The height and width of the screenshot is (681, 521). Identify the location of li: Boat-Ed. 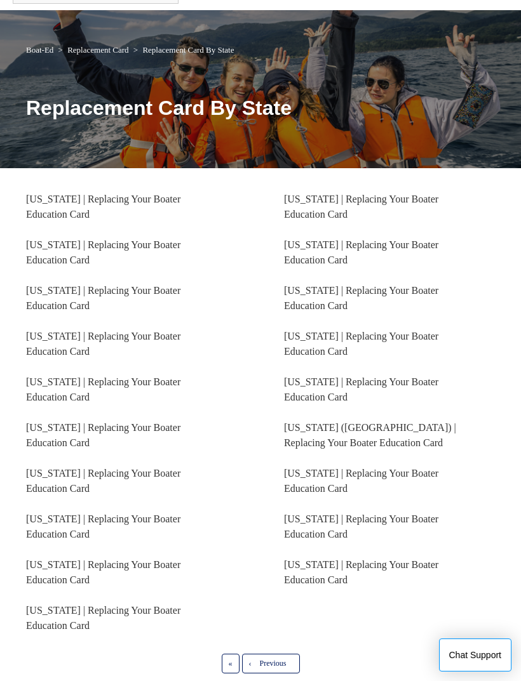
(41, 50).